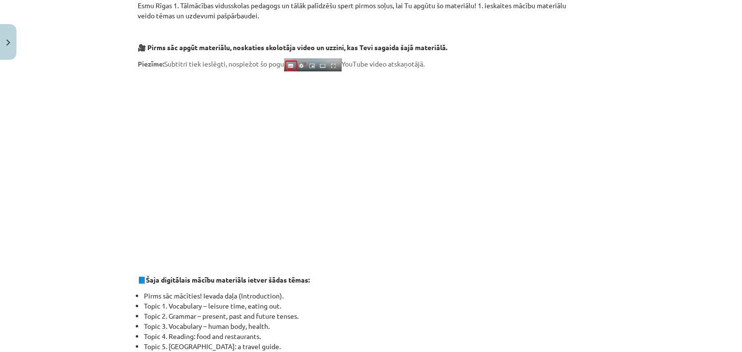  Describe the element at coordinates (371, 11) in the screenshot. I see `p: Esmu Rīgas 1. Tālmācības vidusskolas pedagogs un tālāk palīdzēšu spert pirmos soļus, lai Tu apgūt...` at that location.